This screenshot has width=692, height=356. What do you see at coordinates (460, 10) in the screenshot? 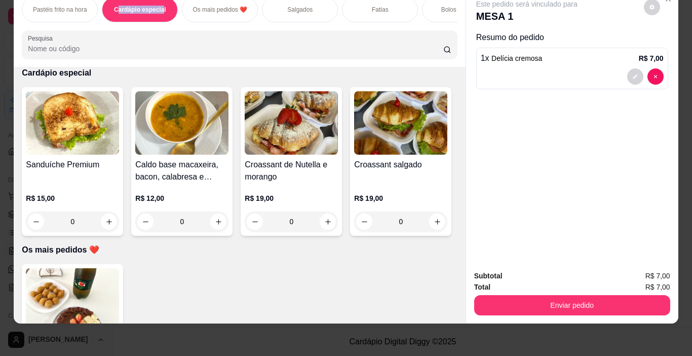
I see `p: Bolos Afetivos` at bounding box center [460, 10].